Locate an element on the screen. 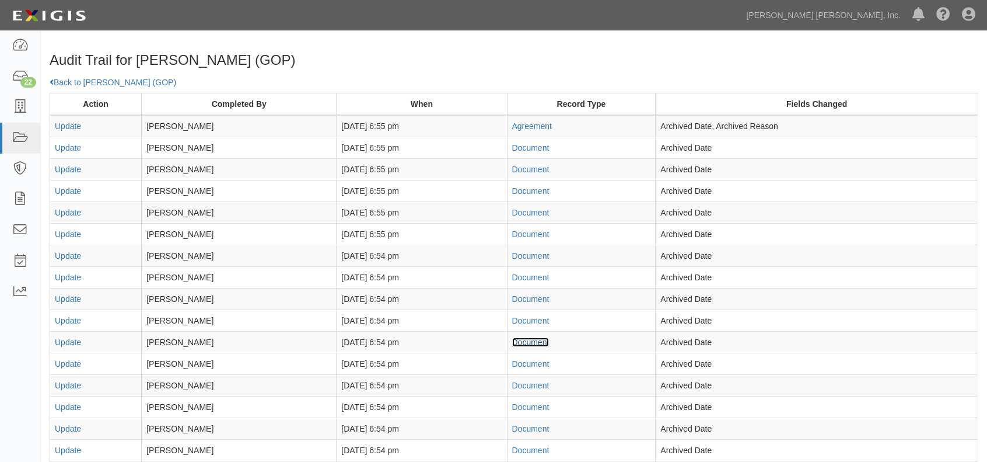 The image size is (987, 462). img: logo-5460c22ac91f19d4615b14bd174203de0afe785f0fc80cf4dbbc73dc1793850b.png is located at coordinates (49, 16).